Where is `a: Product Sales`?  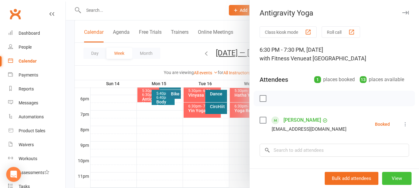
a: Product Sales is located at coordinates (37, 131).